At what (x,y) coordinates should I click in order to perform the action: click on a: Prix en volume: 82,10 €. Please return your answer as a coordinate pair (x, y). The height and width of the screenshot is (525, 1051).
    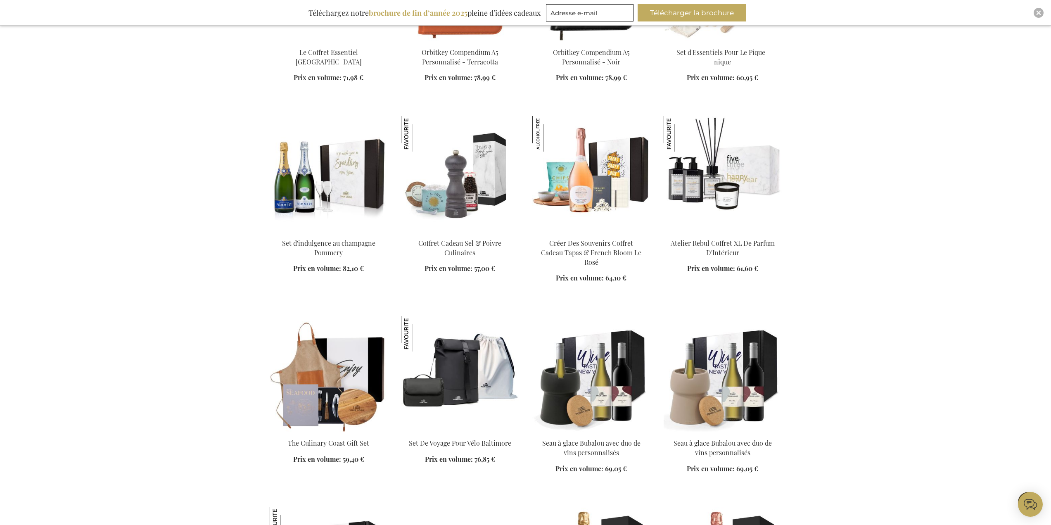
    Looking at the image, I should click on (328, 268).